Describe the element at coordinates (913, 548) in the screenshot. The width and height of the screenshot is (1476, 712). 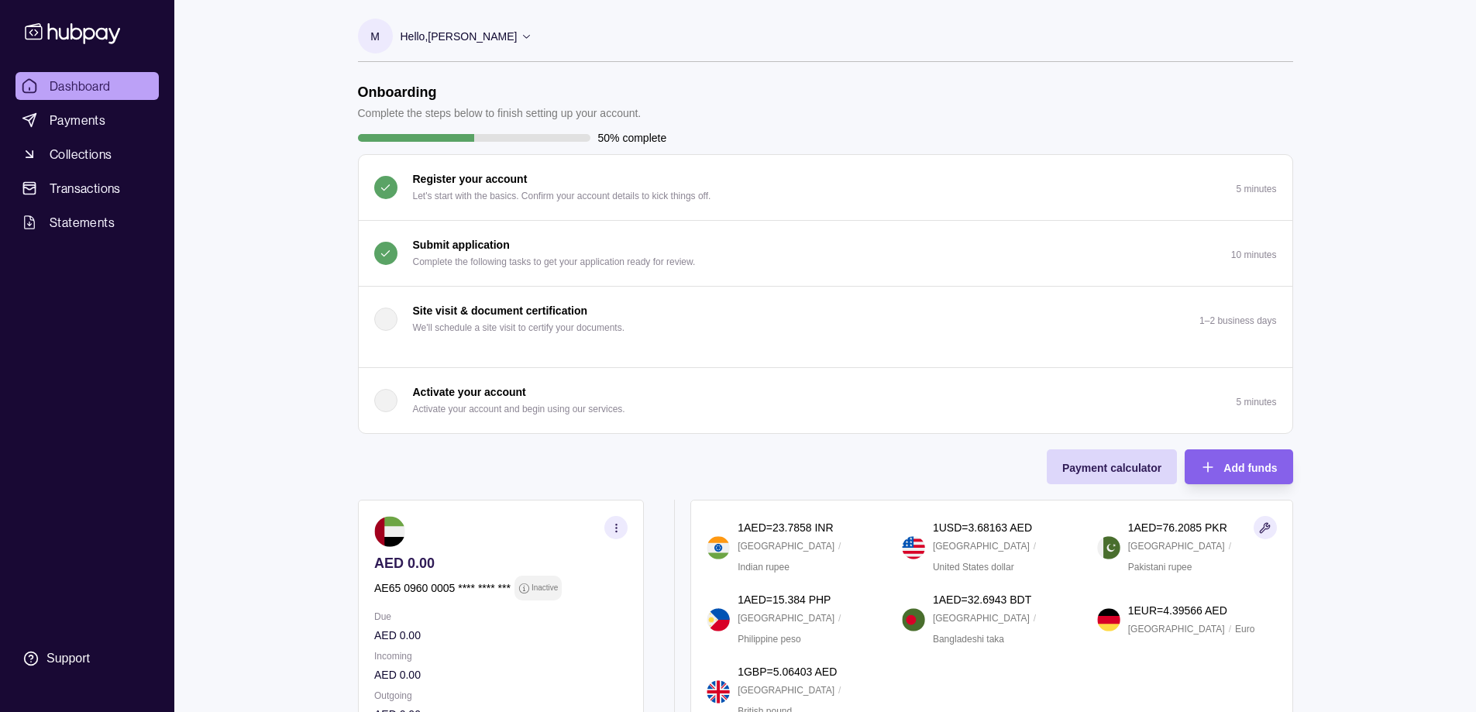
I see `img: us` at that location.